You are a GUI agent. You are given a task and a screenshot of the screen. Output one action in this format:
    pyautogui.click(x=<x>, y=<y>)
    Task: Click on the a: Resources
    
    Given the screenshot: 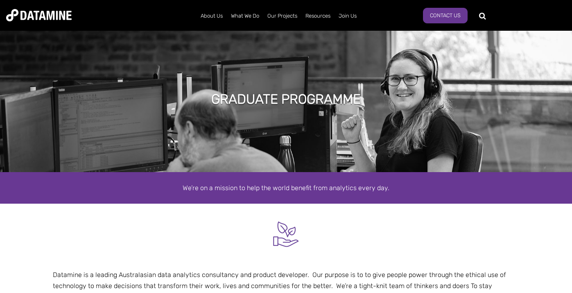 What is the action you would take?
    pyautogui.click(x=318, y=16)
    